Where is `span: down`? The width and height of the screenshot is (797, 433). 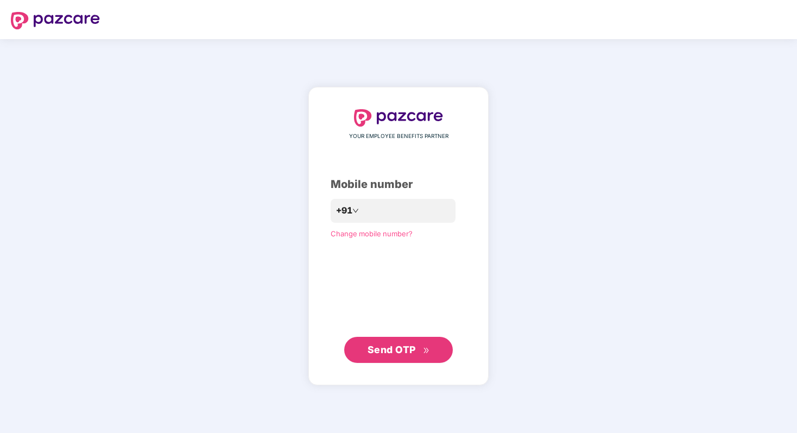 span: down is located at coordinates (356, 211).